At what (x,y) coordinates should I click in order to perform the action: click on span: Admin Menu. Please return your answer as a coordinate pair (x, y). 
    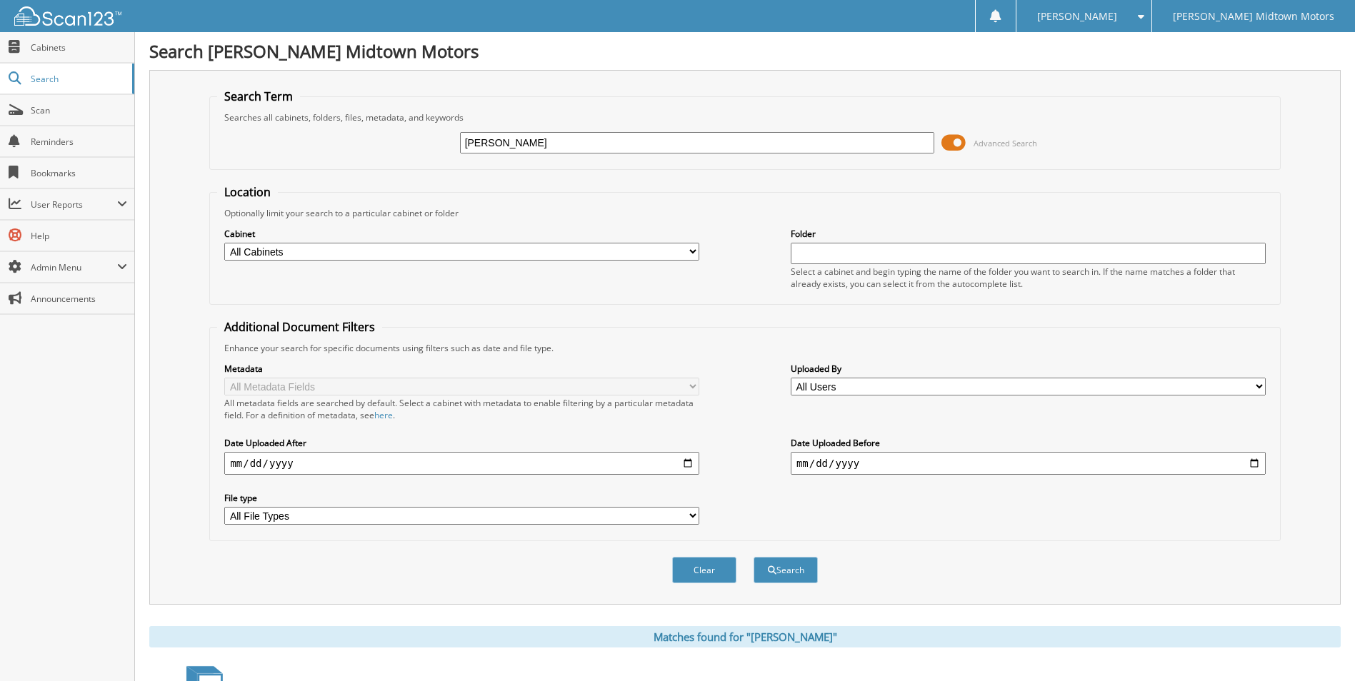
    Looking at the image, I should click on (74, 267).